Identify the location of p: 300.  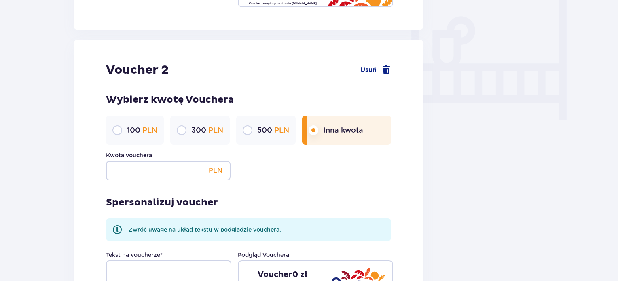
(207, 130).